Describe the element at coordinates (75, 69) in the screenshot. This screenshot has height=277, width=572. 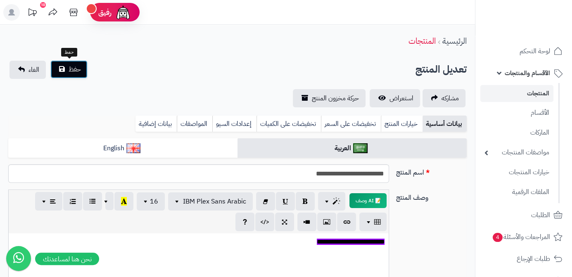
I see `span: حفظ` at that location.